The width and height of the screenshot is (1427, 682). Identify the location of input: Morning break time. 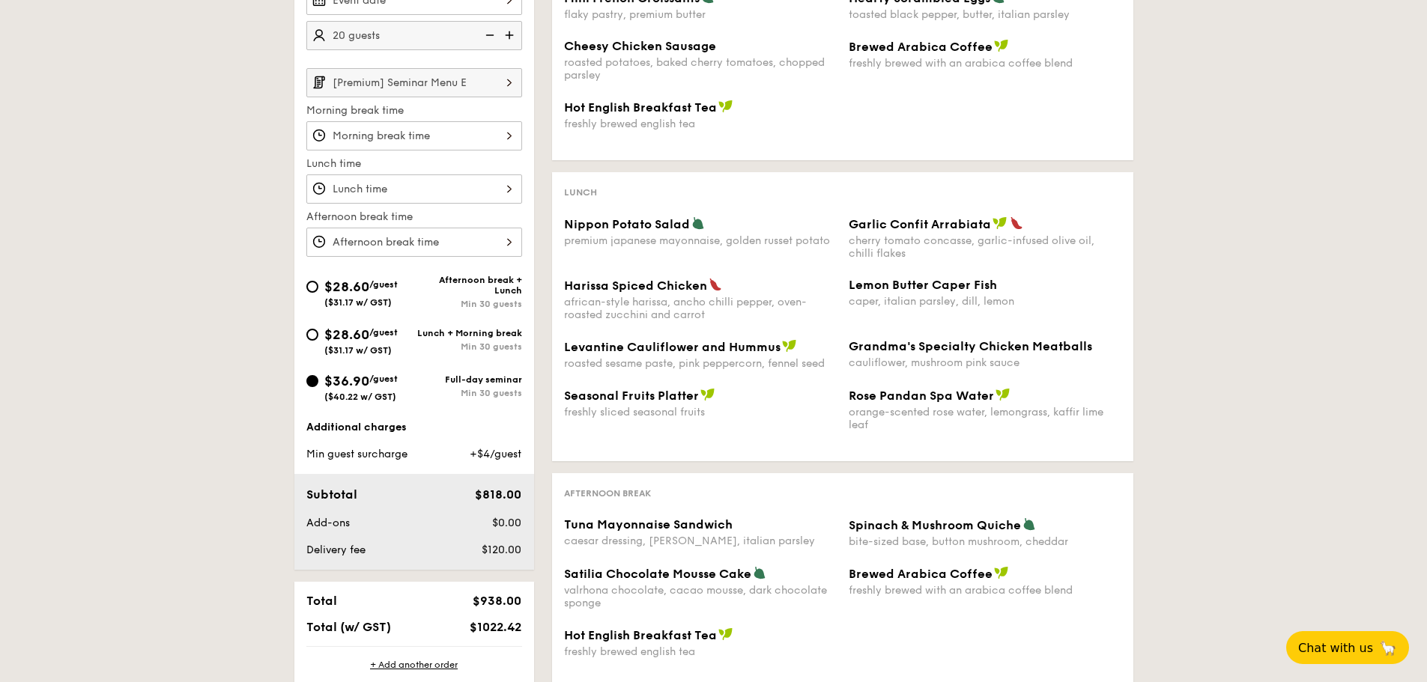
(414, 136).